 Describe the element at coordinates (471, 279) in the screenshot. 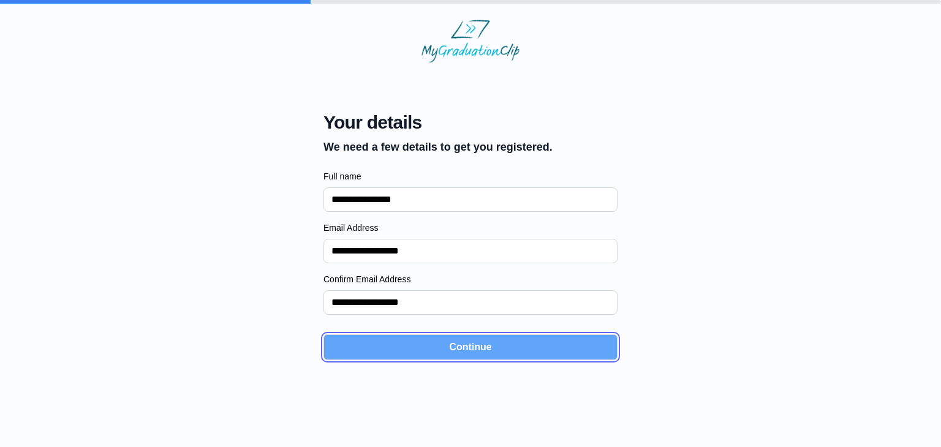

I see `label: Confirm Email Address` at that location.